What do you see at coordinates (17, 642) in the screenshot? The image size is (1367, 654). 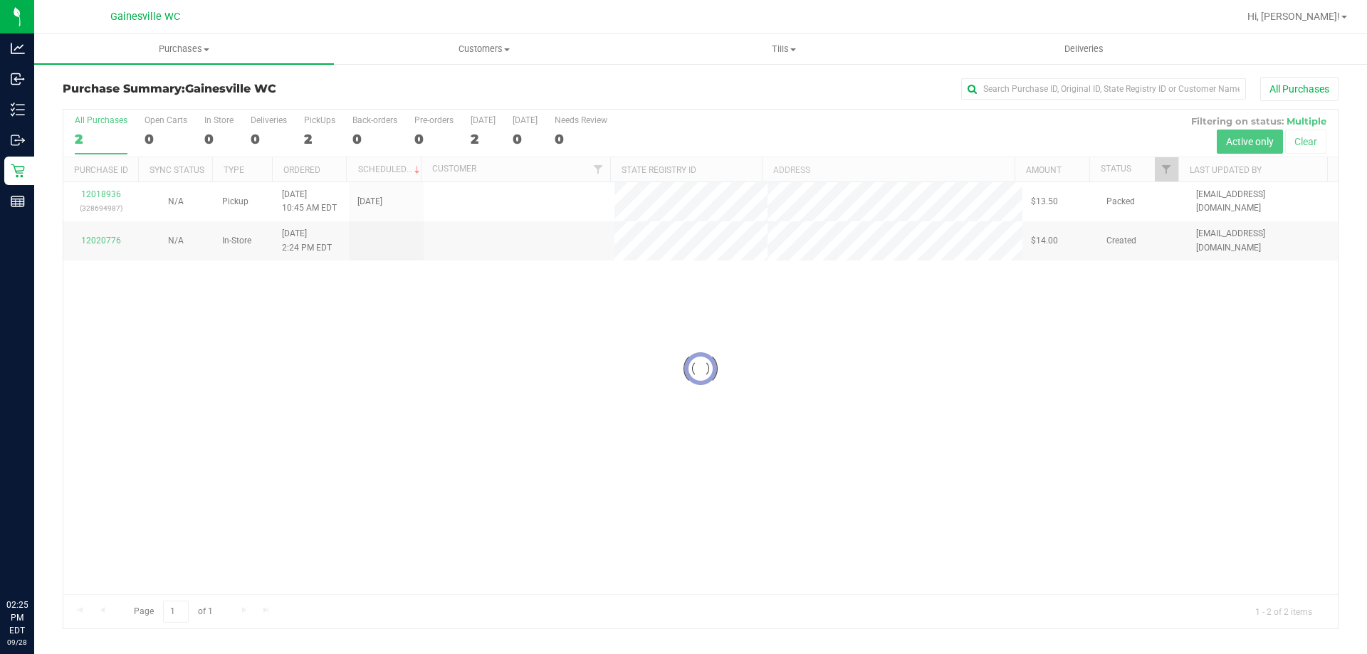 I see `p: 09/28` at bounding box center [17, 642].